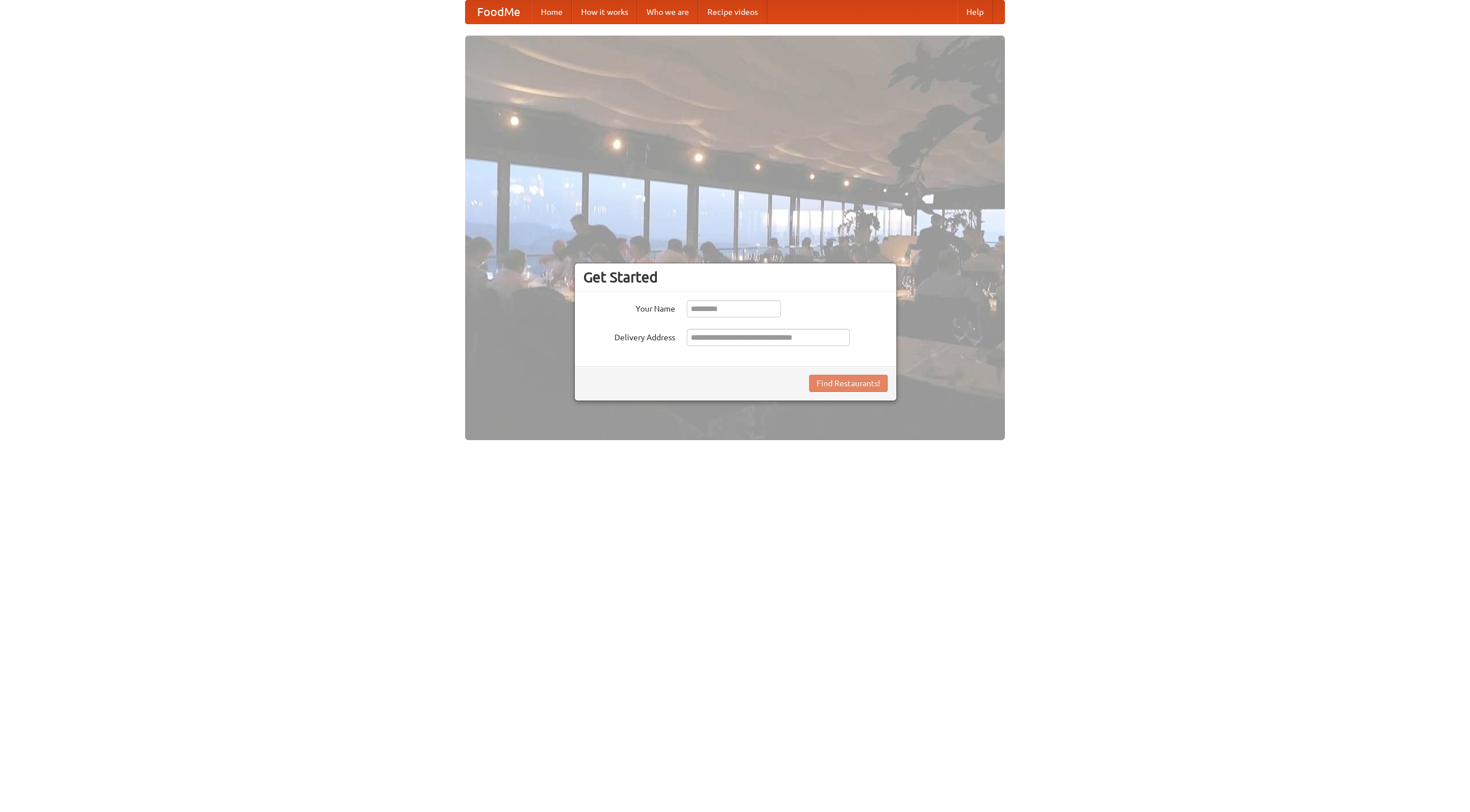 The width and height of the screenshot is (1470, 812). I want to click on h3: Get Started, so click(735, 277).